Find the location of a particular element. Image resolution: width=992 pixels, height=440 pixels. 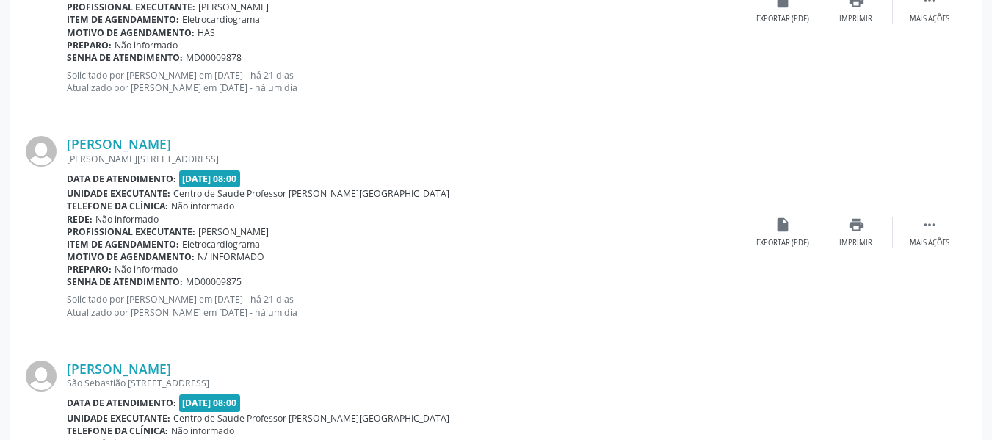

i: insert_drive_file is located at coordinates (782, 225).